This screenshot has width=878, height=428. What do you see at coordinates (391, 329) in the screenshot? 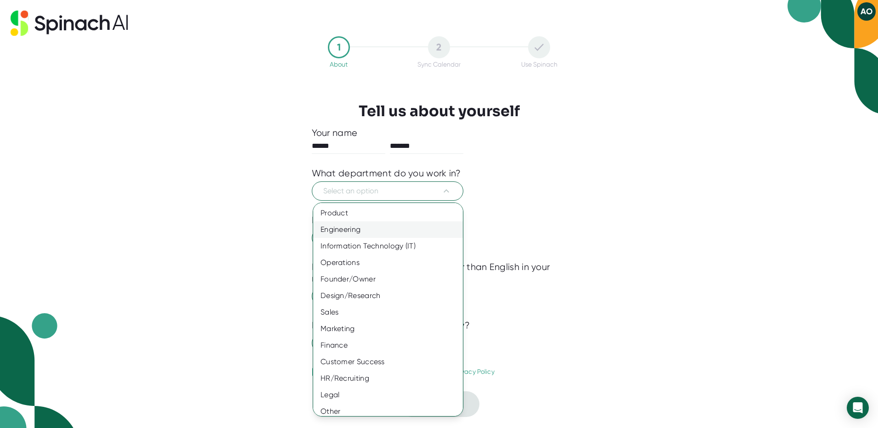
I see `div: Marketing` at bounding box center [391, 329].